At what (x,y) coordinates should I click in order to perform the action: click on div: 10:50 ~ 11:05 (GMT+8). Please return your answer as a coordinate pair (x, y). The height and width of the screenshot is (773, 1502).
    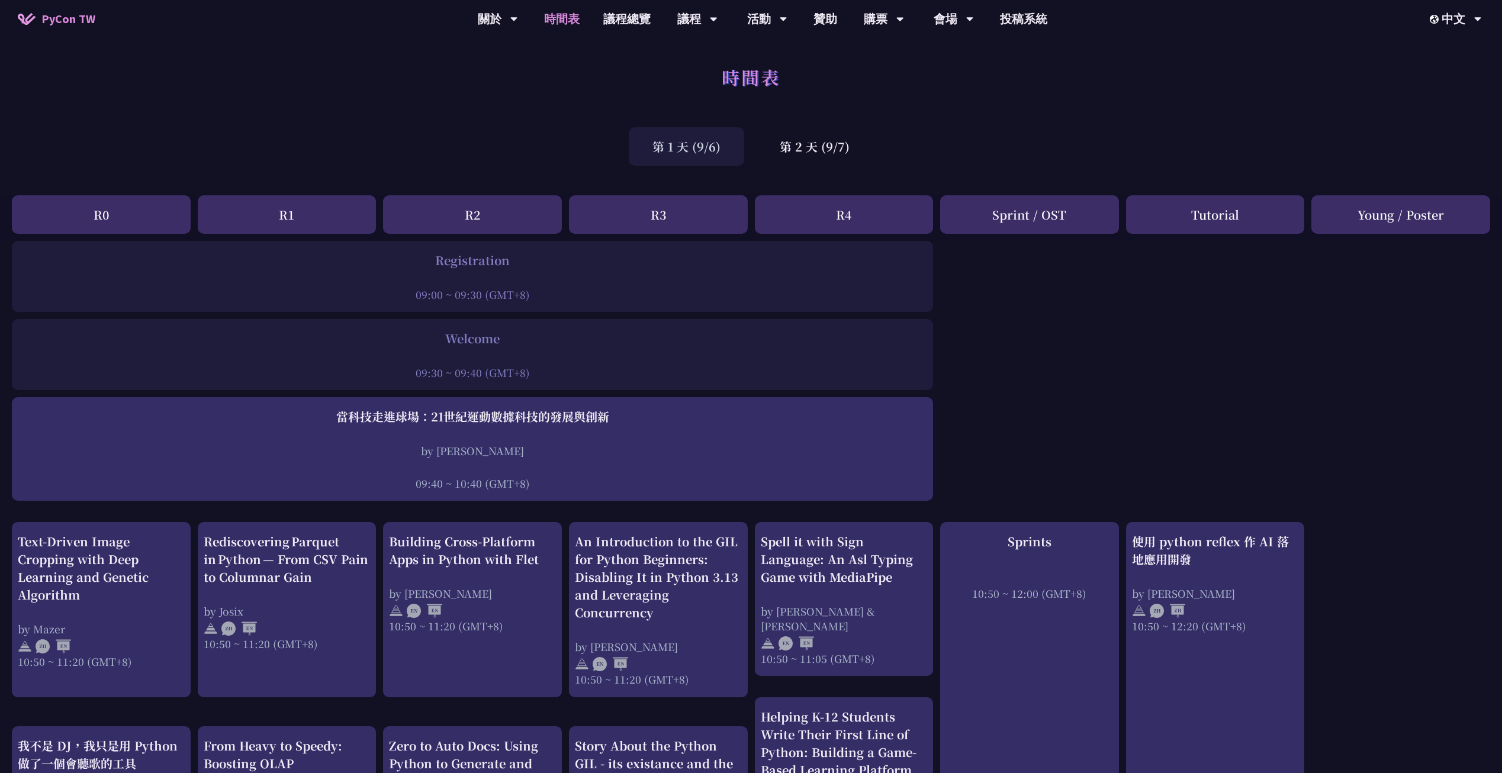
    Looking at the image, I should click on (844, 658).